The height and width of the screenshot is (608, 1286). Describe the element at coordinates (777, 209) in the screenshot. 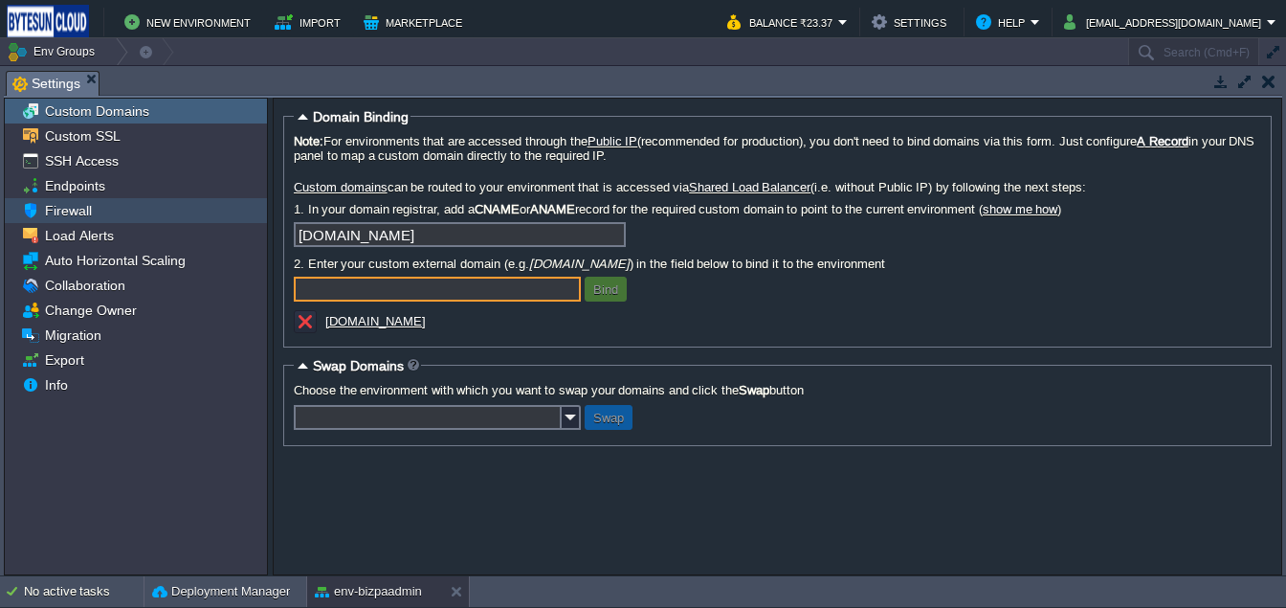

I see `label: 1. In your domain registrar, add a or record for the required custom domain to point to the curre...` at that location.